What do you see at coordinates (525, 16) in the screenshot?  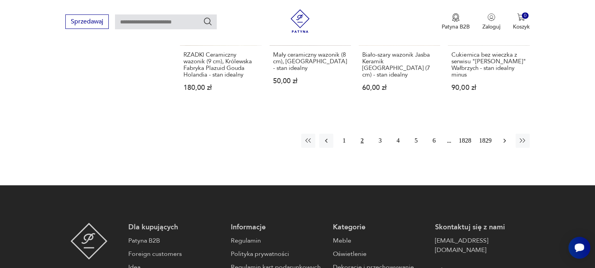 I see `div: 0` at bounding box center [525, 16].